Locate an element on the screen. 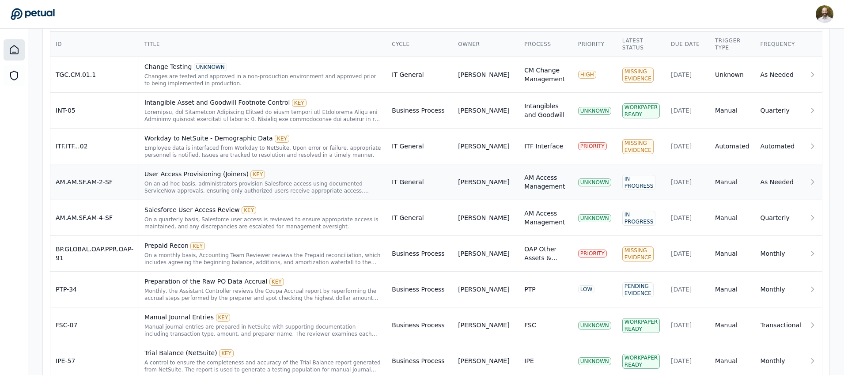 The height and width of the screenshot is (375, 844). td: BP.GLOBAL.OAP.PPR.OAP-91 is located at coordinates (95, 254).